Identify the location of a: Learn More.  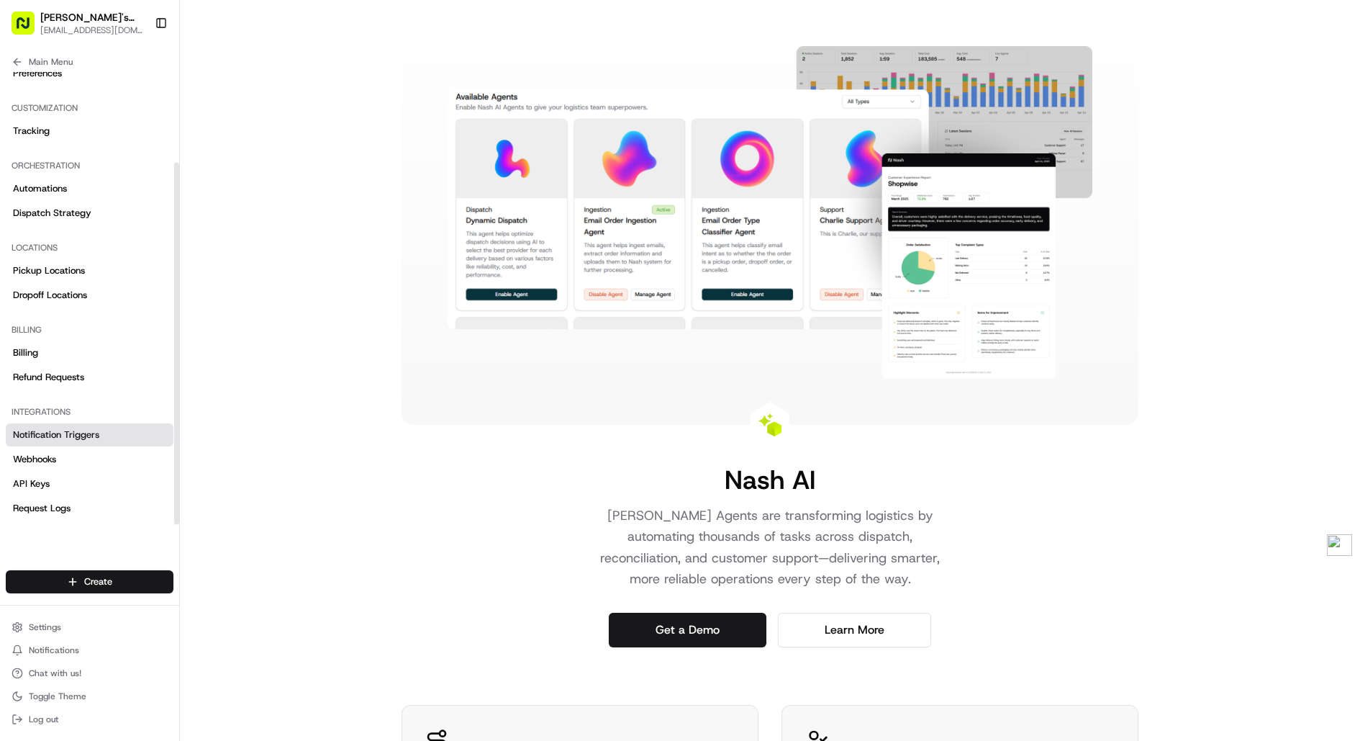
(854, 630).